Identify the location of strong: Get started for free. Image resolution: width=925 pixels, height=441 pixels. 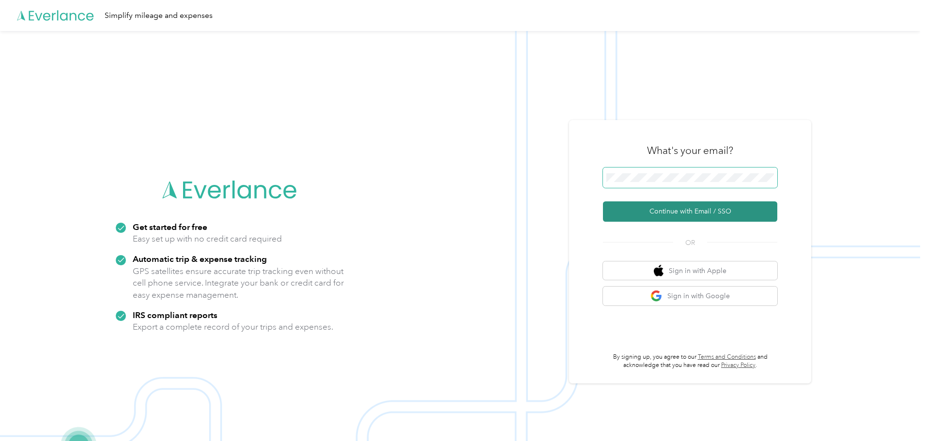
(170, 227).